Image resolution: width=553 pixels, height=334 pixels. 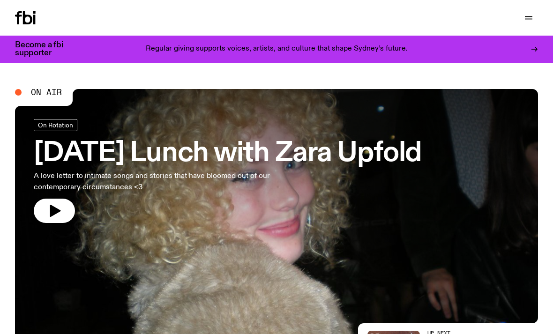 What do you see at coordinates (45, 49) in the screenshot?
I see `h3: Become a fbi supporter` at bounding box center [45, 49].